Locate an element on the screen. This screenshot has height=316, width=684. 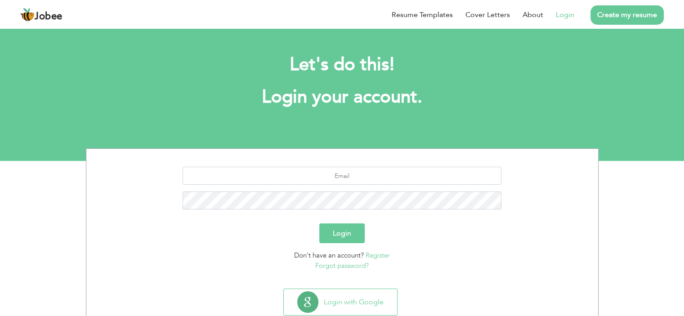
a: Cover Letters is located at coordinates (487, 15).